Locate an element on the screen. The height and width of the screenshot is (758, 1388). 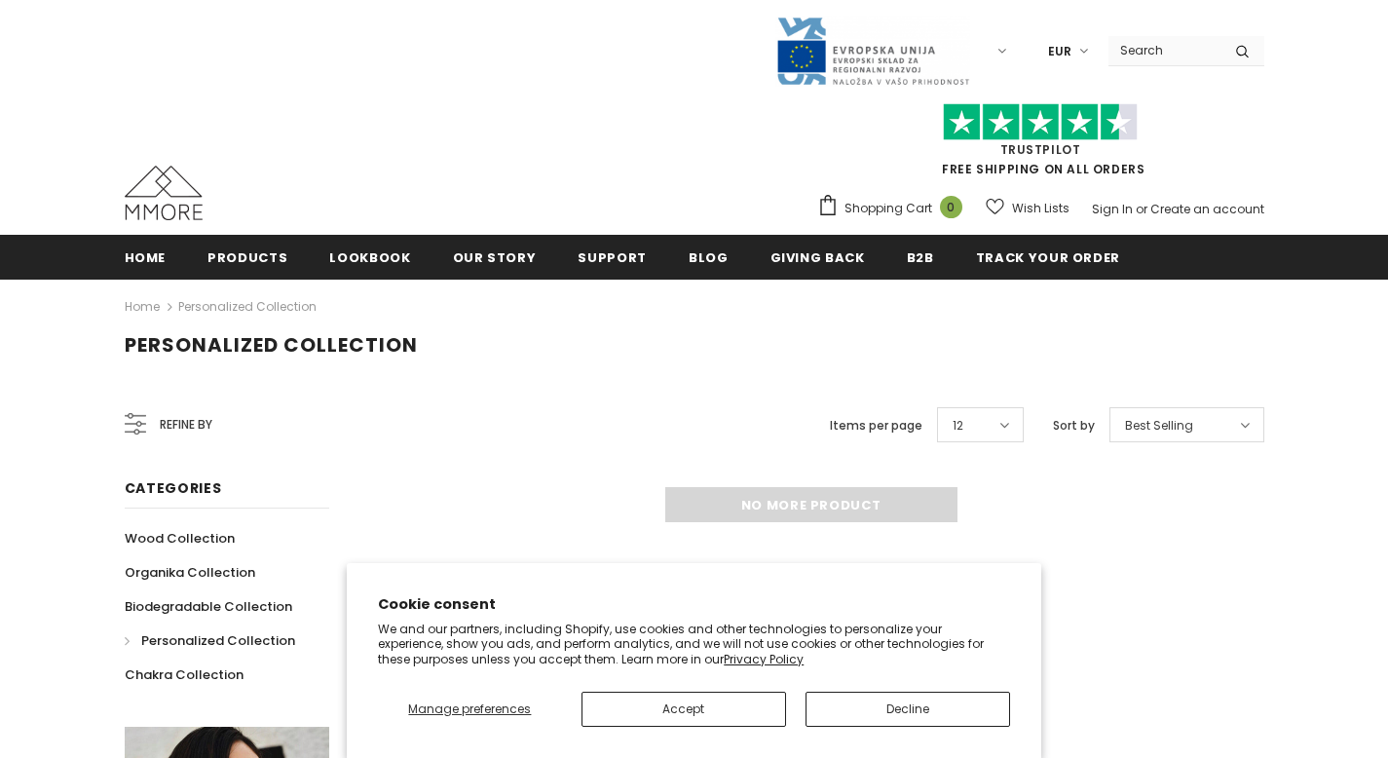
button: Manage preferences is located at coordinates (470, 709).